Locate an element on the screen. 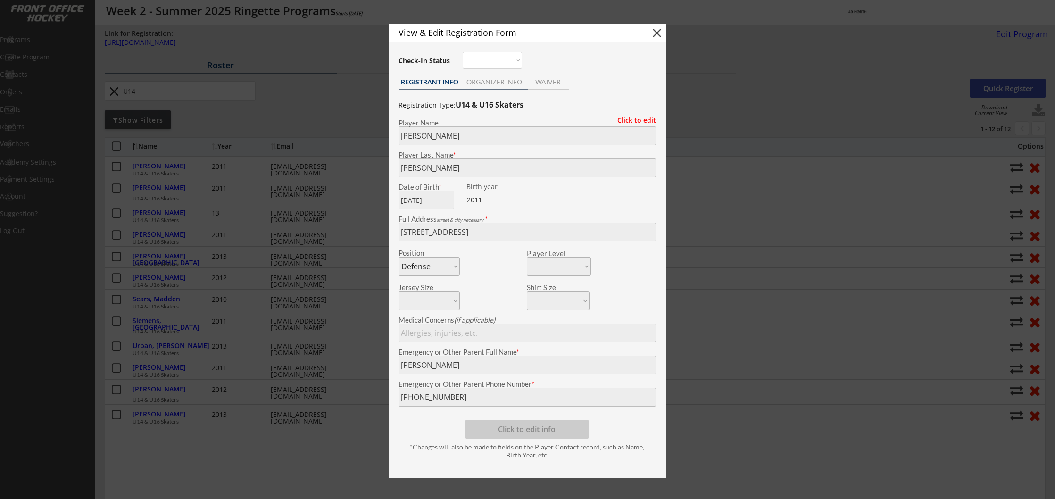  div: 2011 is located at coordinates (496, 200).